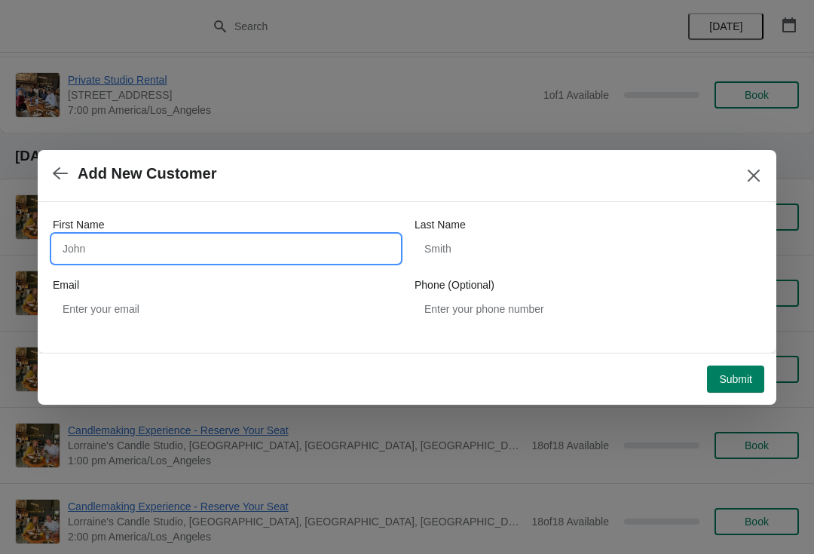  I want to click on span: Submit, so click(736, 379).